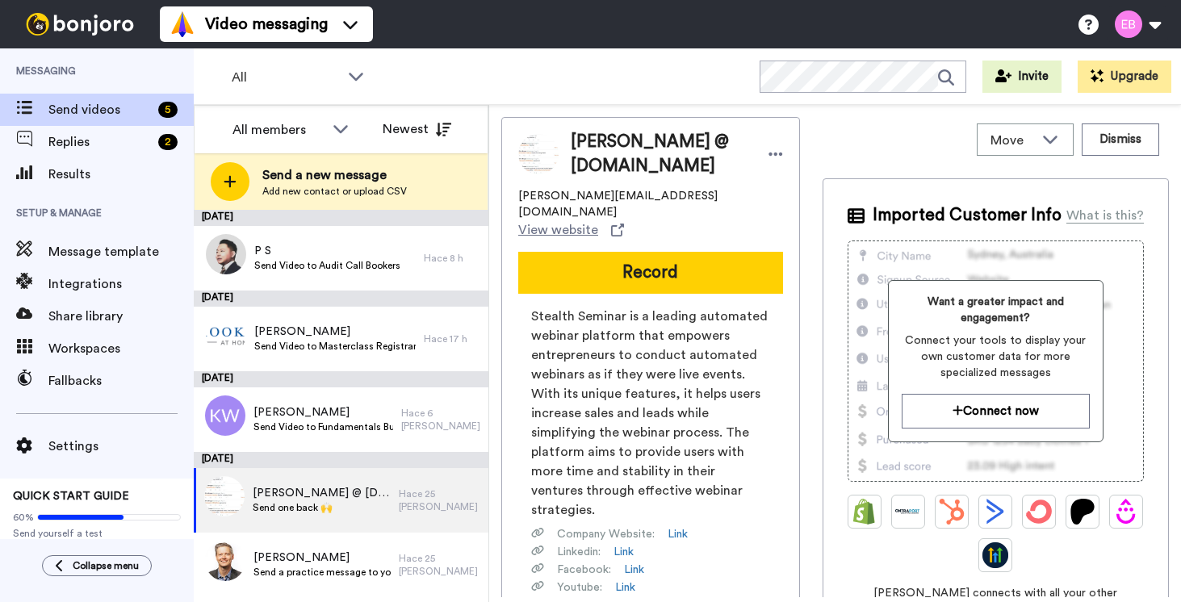  Describe the element at coordinates (1022, 77) in the screenshot. I see `button: Invite` at that location.